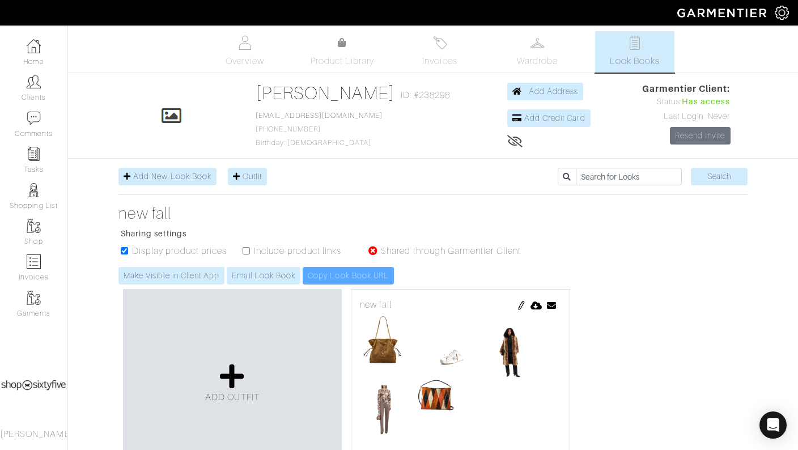  I want to click on a: Add Address, so click(545, 91).